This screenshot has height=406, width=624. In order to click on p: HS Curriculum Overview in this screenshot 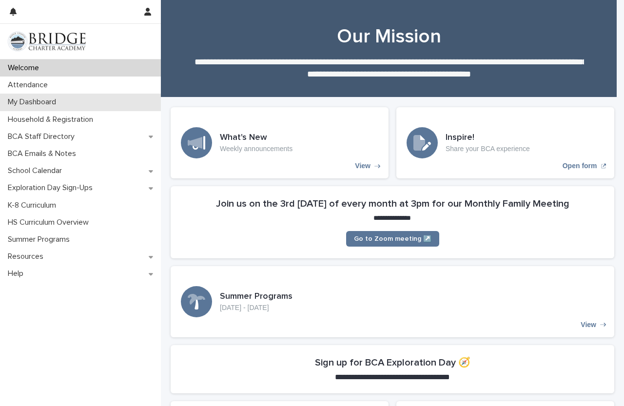, I will do `click(50, 222)`.